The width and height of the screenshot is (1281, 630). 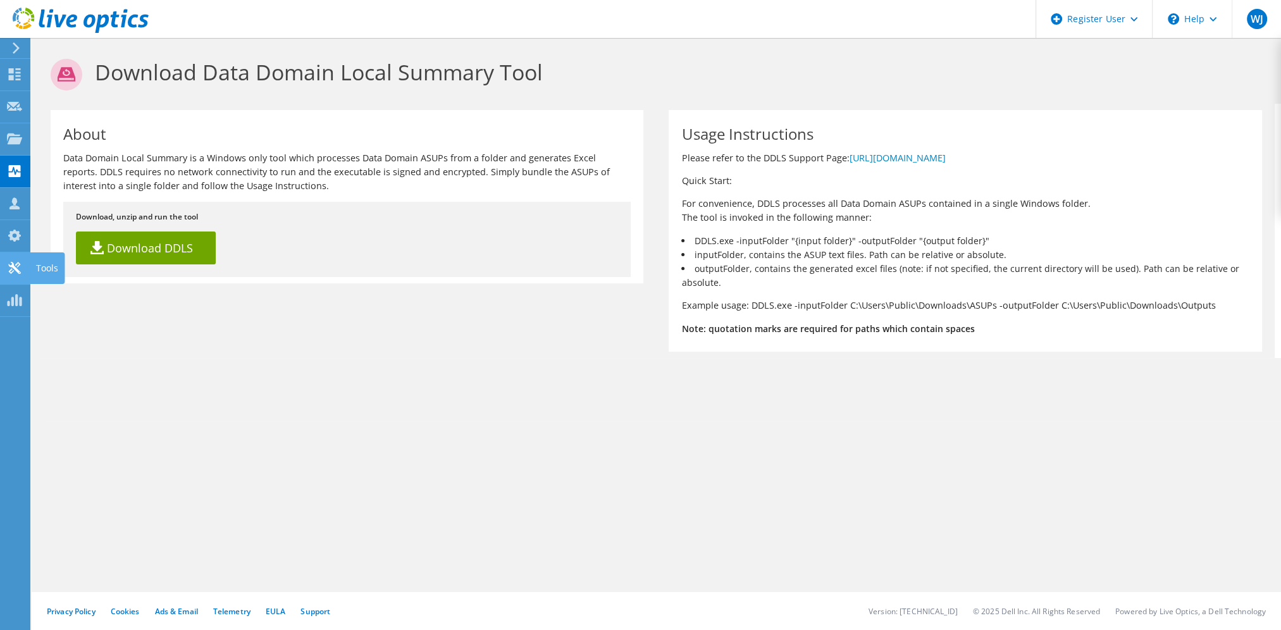 What do you see at coordinates (962, 134) in the screenshot?
I see `h1: Usage Instructions` at bounding box center [962, 134].